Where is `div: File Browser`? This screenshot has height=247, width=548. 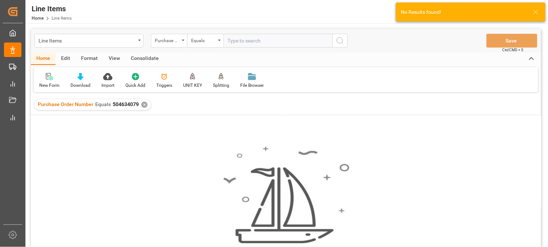 div: File Browser is located at coordinates (252, 85).